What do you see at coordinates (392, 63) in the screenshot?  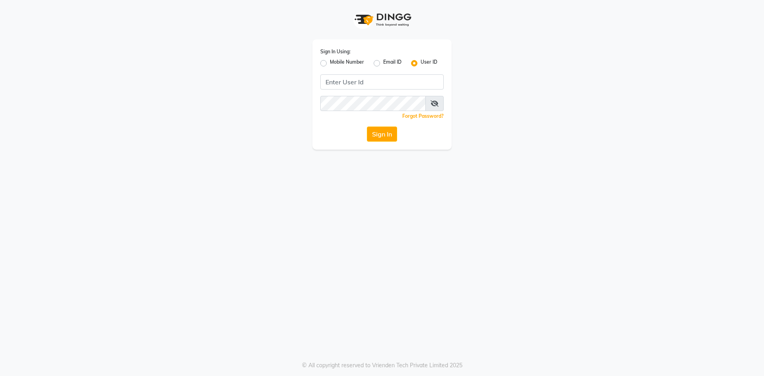 I see `label: Email ID` at bounding box center [392, 63].